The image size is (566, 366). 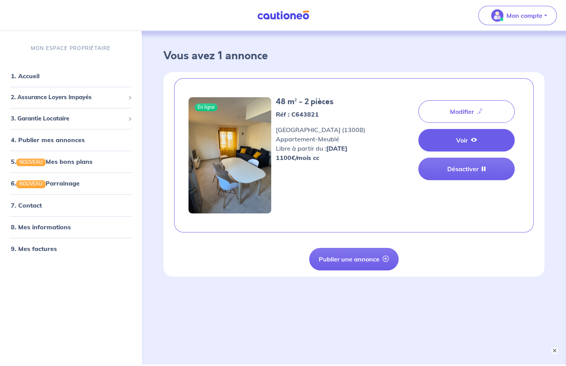 What do you see at coordinates (467, 112) in the screenshot?
I see `a: Modifier` at bounding box center [467, 112].